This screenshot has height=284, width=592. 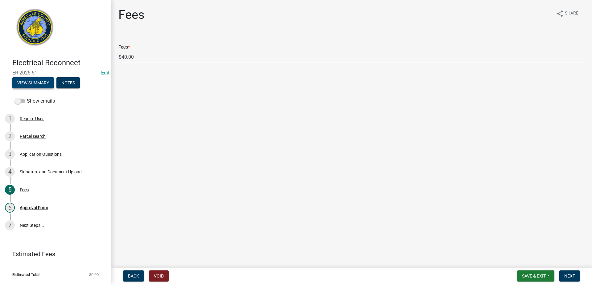 I want to click on div: Parcel search, so click(x=33, y=136).